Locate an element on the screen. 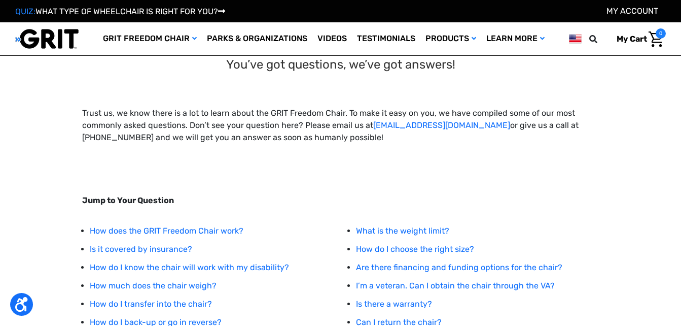  img: us.png is located at coordinates (575, 39).